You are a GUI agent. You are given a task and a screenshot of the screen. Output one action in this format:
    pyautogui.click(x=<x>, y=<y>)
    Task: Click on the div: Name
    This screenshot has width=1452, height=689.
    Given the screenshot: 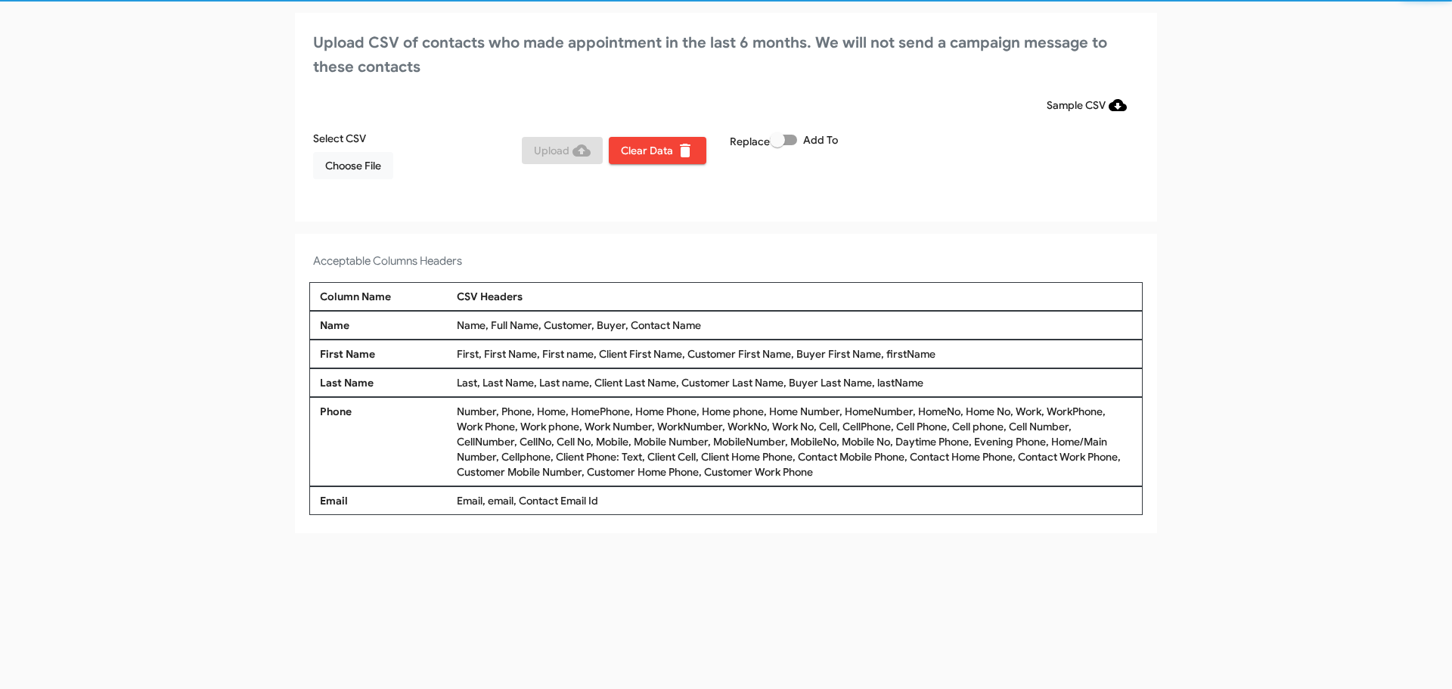 What is the action you would take?
    pyautogui.click(x=384, y=325)
    